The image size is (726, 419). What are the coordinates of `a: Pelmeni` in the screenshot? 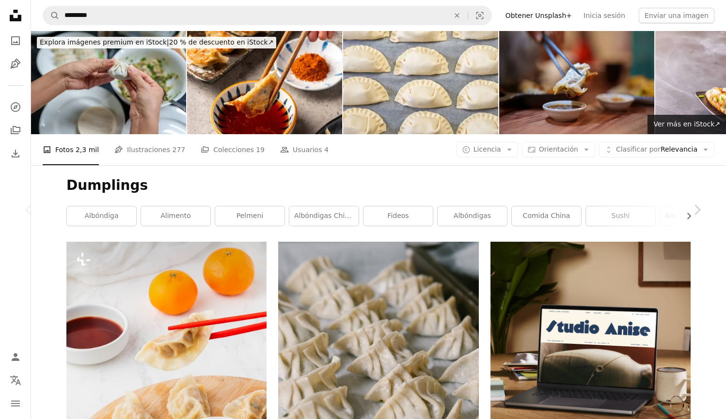 It's located at (250, 216).